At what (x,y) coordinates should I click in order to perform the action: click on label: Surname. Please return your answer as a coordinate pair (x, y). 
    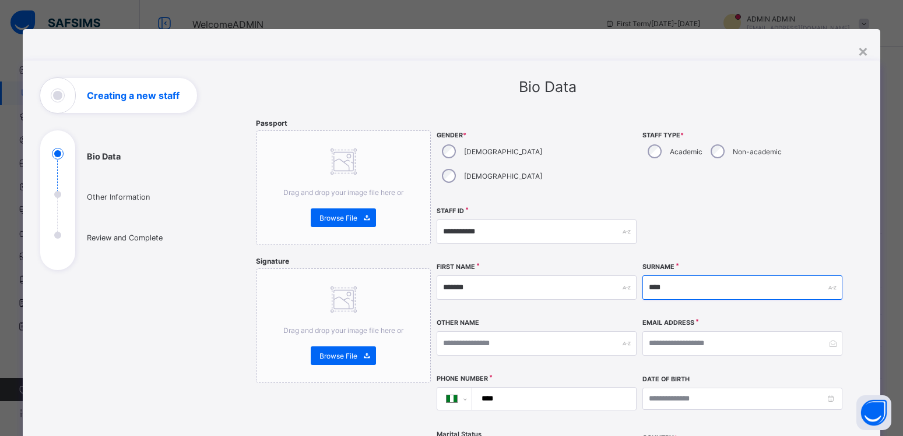
    Looking at the image, I should click on (658, 267).